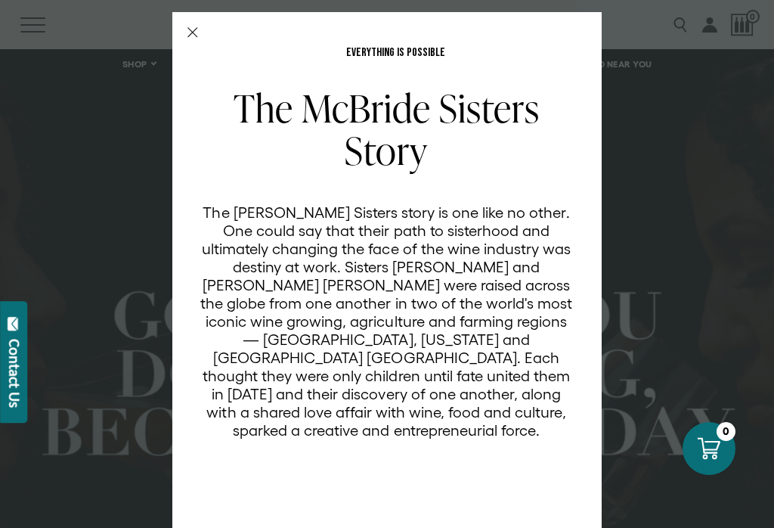  I want to click on button: Close Modal, so click(193, 33).